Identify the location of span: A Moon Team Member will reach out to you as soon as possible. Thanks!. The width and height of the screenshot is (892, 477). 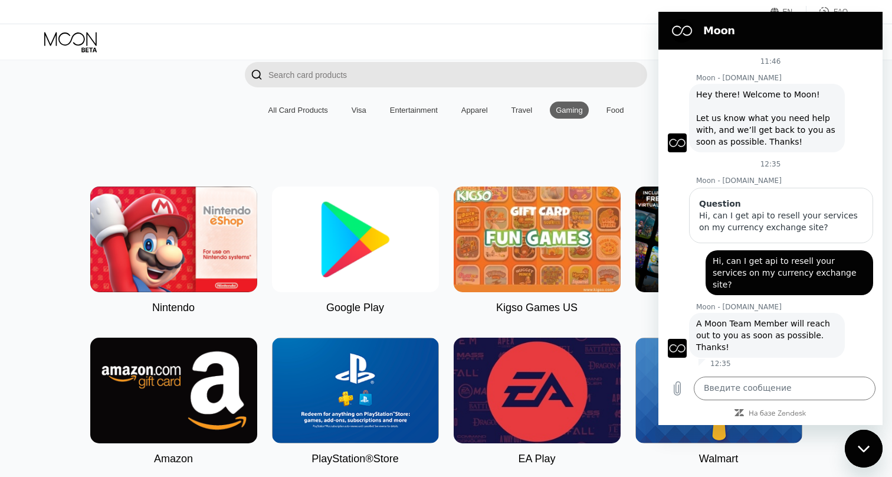
(106, 323).